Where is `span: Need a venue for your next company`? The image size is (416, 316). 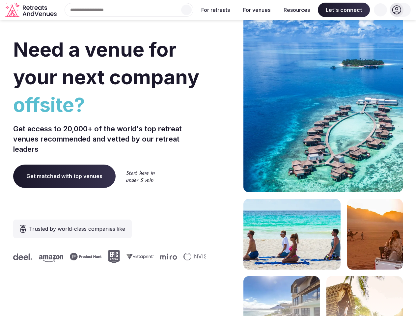 span: Need a venue for your next company is located at coordinates (106, 63).